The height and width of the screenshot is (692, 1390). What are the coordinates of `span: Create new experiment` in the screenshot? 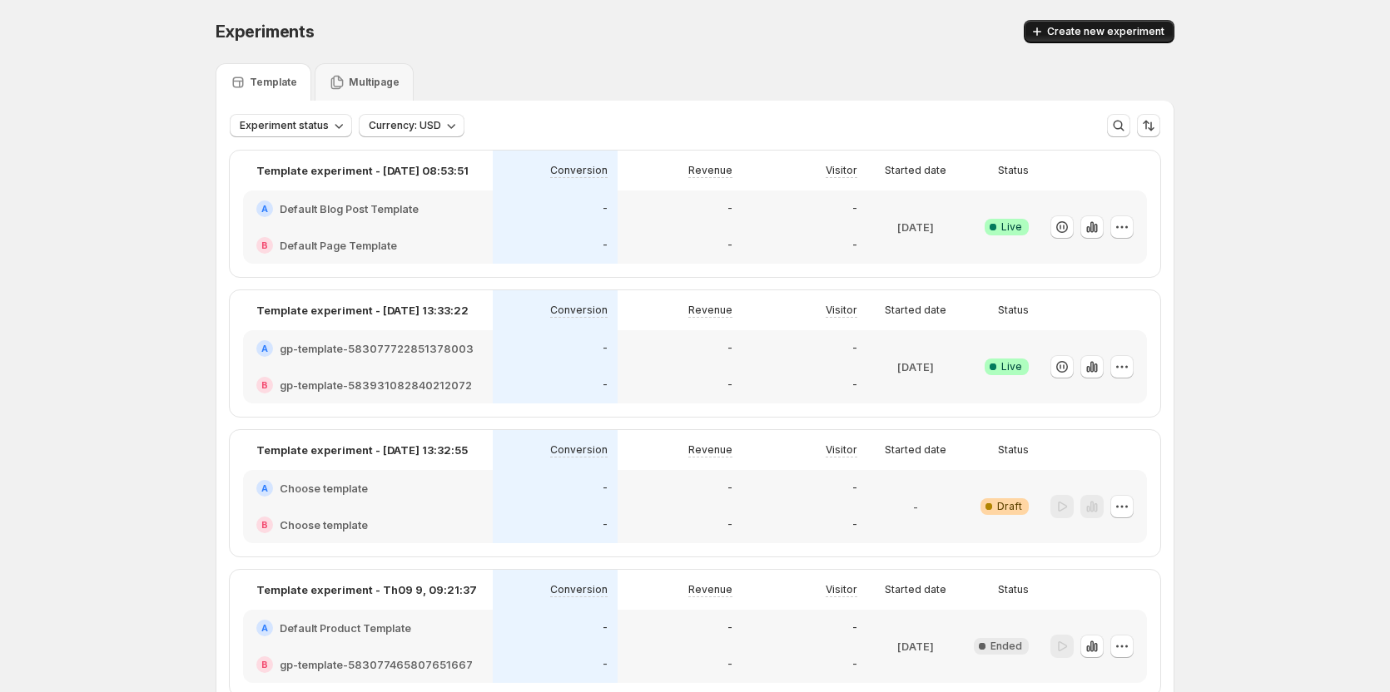 It's located at (1105, 32).